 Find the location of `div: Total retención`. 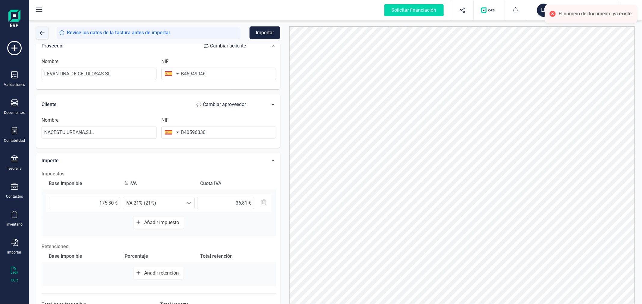

div: Total retención is located at coordinates (235, 257).